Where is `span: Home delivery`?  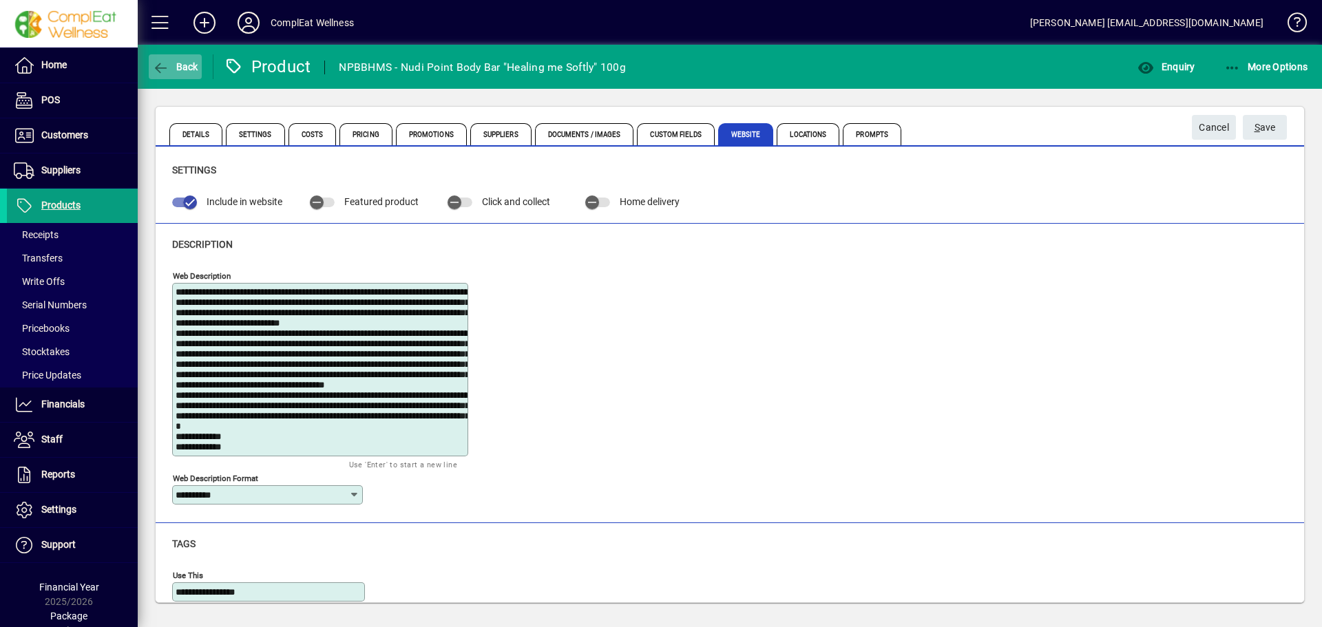 span: Home delivery is located at coordinates (649, 202).